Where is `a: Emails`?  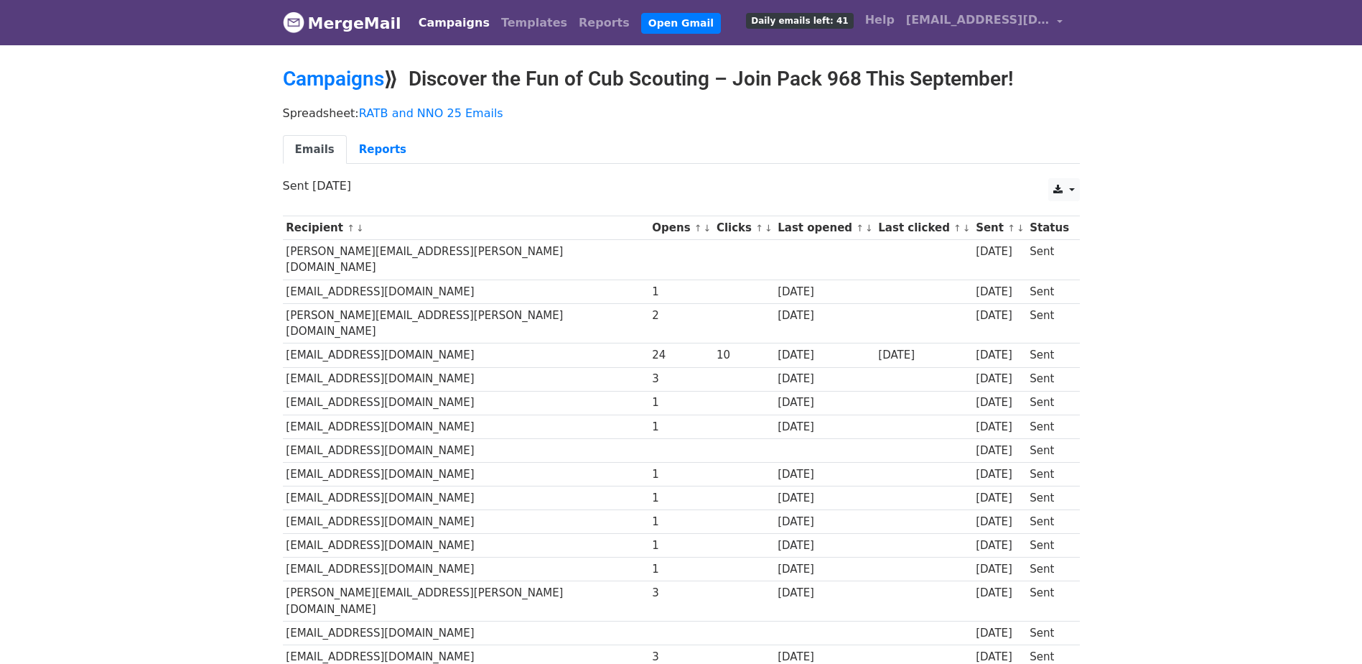 a: Emails is located at coordinates (315, 149).